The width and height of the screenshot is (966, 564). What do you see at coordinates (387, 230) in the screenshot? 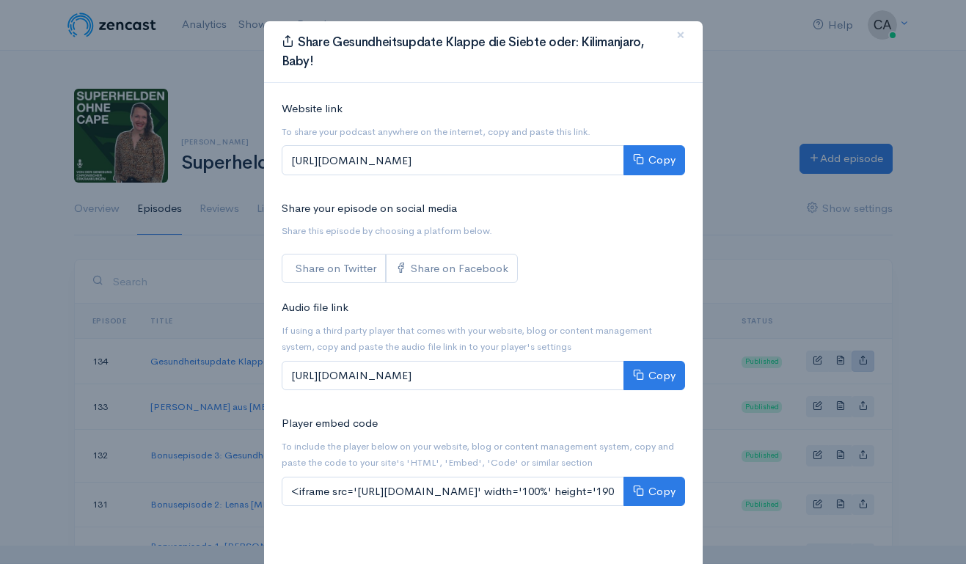
I see `small: Share this episode by choosing a platform below.` at bounding box center [387, 230].